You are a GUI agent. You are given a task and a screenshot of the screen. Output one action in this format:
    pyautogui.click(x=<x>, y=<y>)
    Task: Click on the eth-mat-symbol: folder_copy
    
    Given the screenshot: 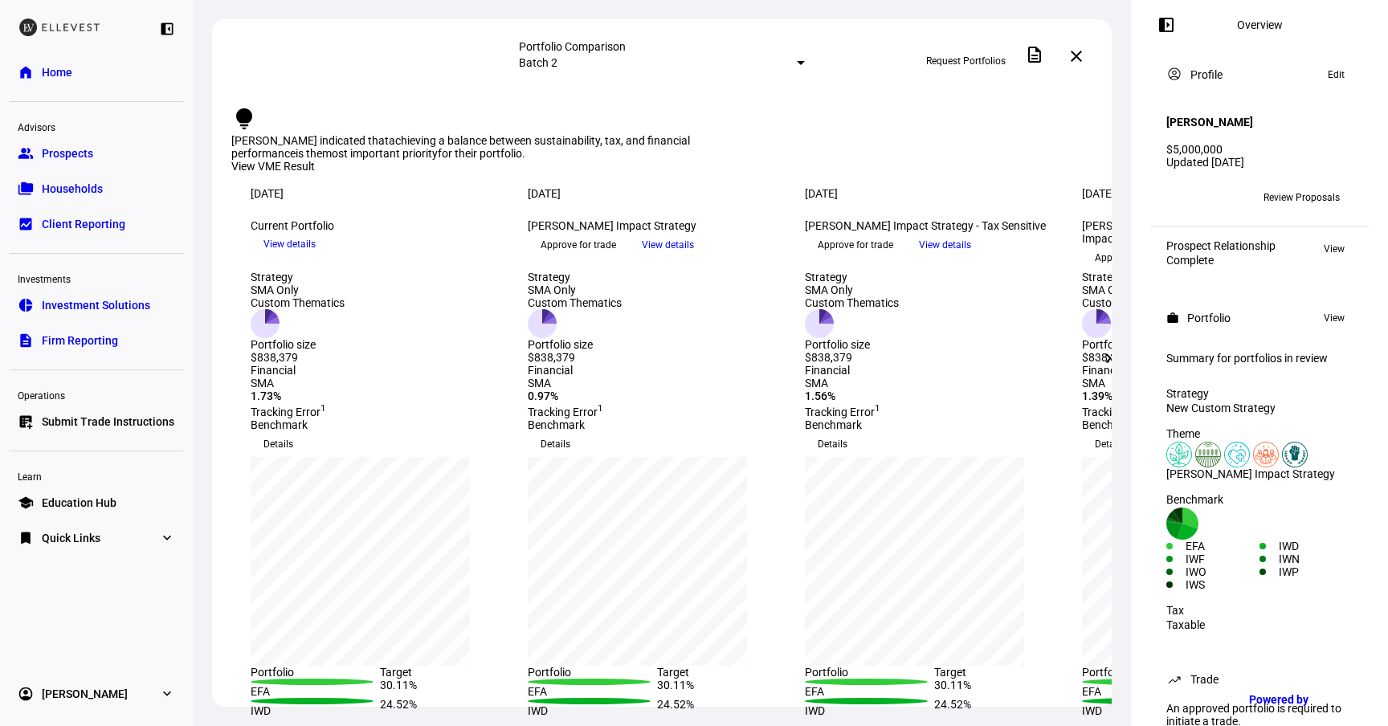 What is the action you would take?
    pyautogui.click(x=26, y=189)
    